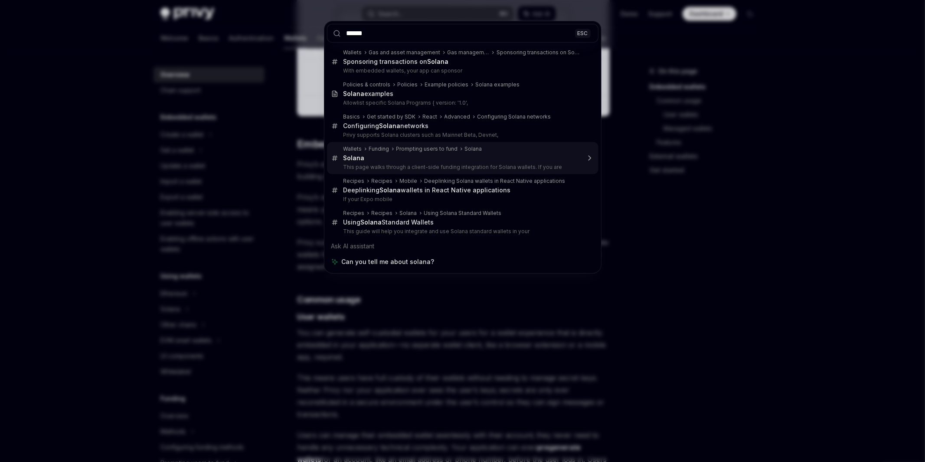  I want to click on p: Privy supports Solana clusters such as Mainnet Beta, Devnet,, so click(462, 135).